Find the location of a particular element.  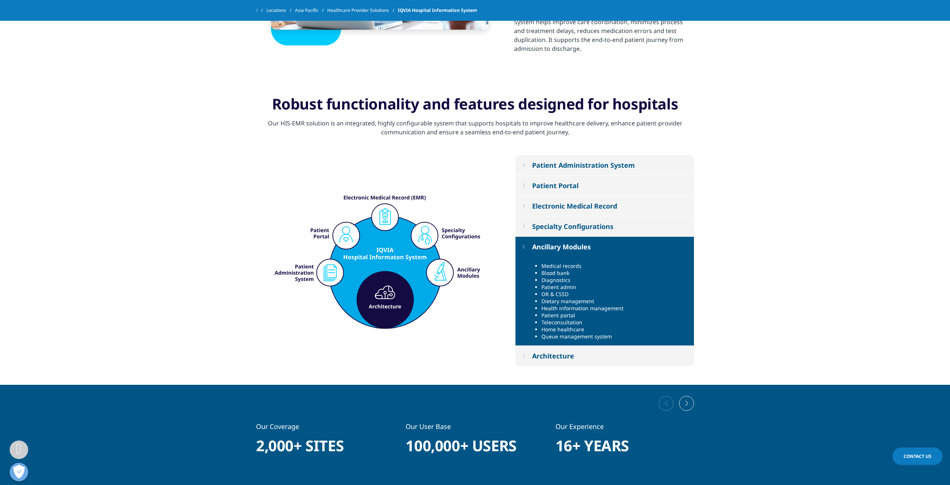

p: As a smart medical technology system, Hospital Information System helps improve care coordination... is located at coordinates (604, 33).